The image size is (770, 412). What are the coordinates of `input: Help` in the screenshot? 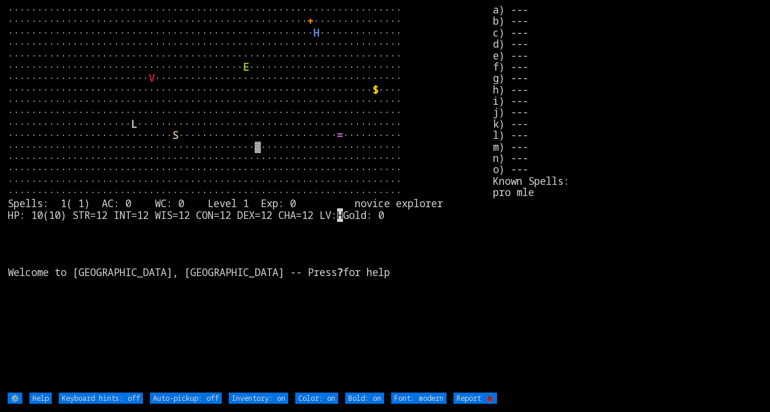 It's located at (41, 398).